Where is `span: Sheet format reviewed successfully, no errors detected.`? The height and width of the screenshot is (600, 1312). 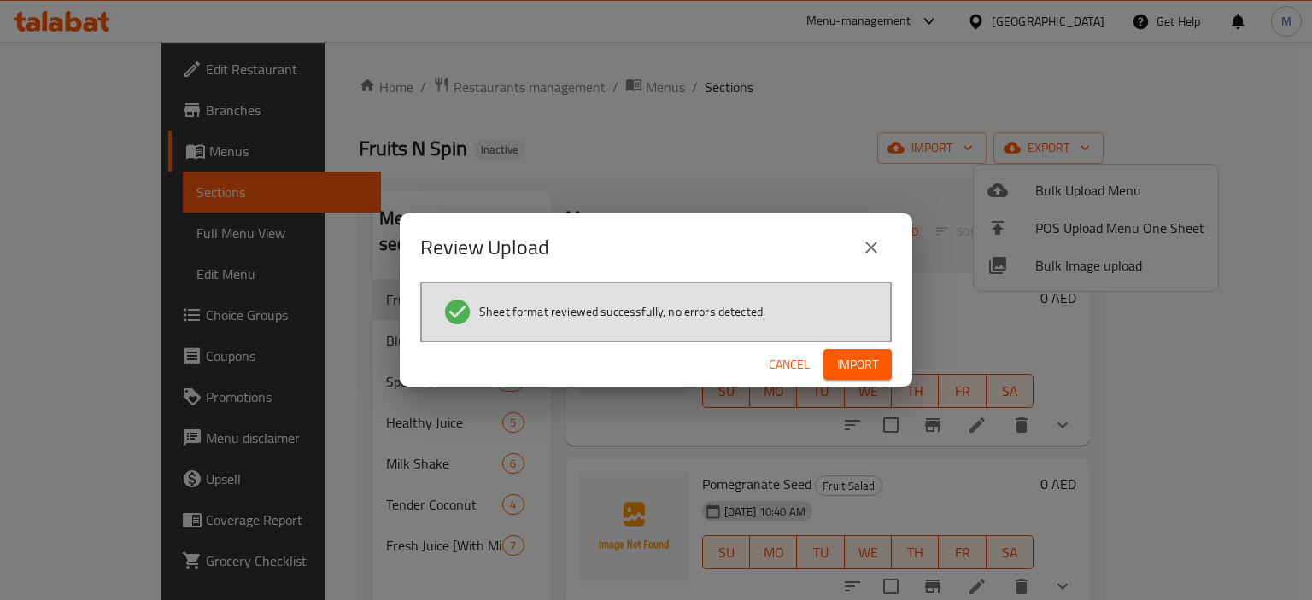 span: Sheet format reviewed successfully, no errors detected. is located at coordinates (622, 312).